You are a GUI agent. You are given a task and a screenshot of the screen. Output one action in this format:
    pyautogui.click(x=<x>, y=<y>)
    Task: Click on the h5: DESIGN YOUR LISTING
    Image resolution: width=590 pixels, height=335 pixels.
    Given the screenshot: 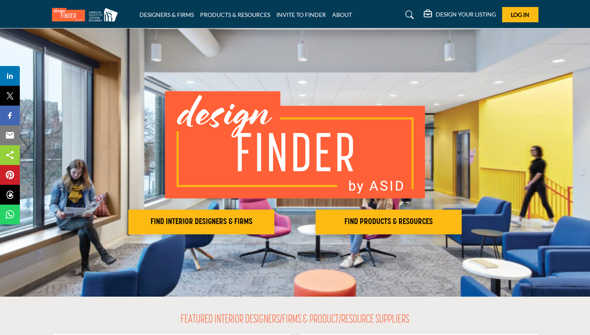 What is the action you would take?
    pyautogui.click(x=466, y=14)
    